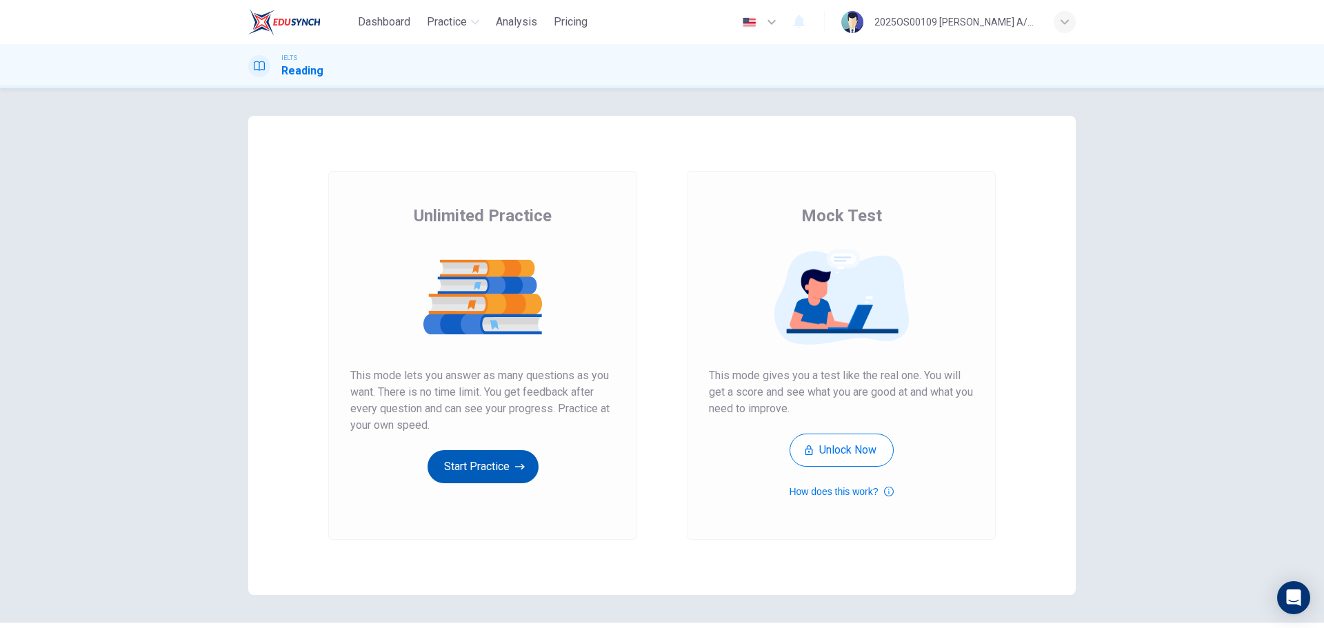  What do you see at coordinates (570, 22) in the screenshot?
I see `button: Pricing` at bounding box center [570, 22].